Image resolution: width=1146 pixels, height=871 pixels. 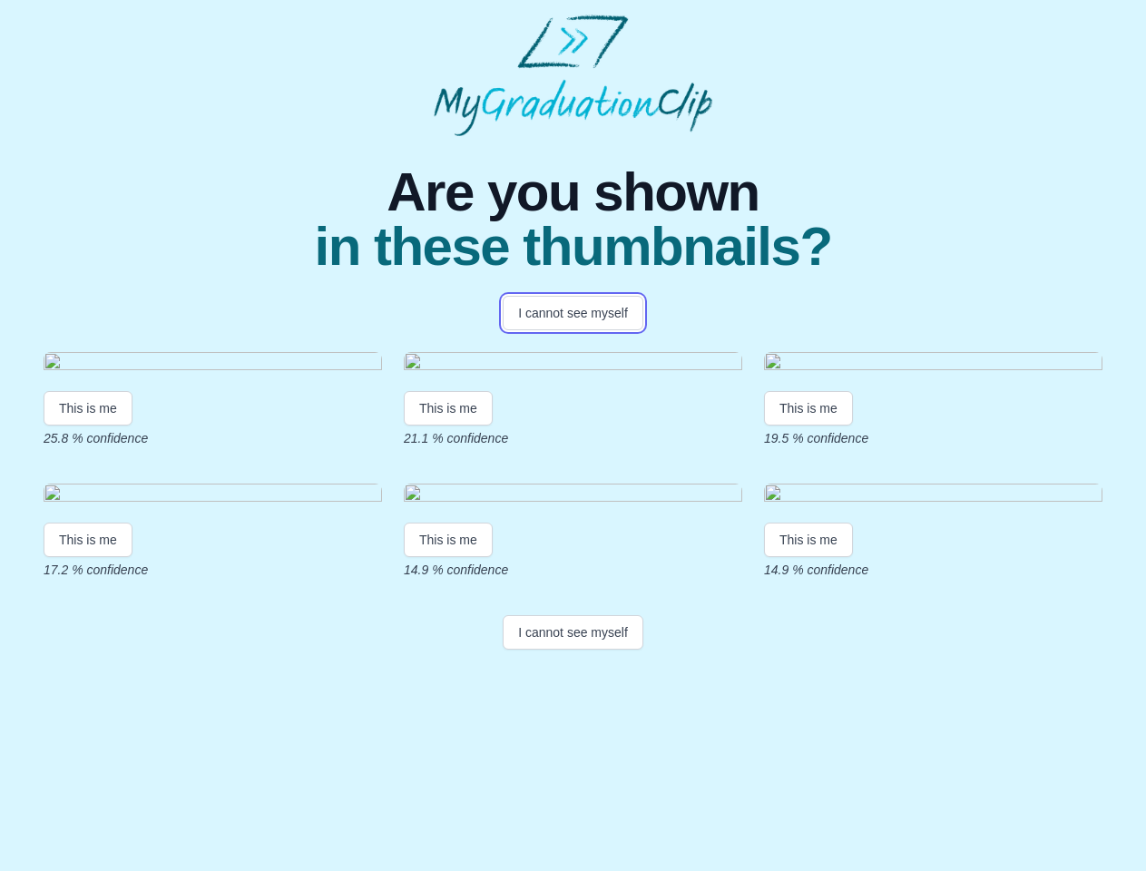 I want to click on p: 19.5 % confidence, so click(x=933, y=438).